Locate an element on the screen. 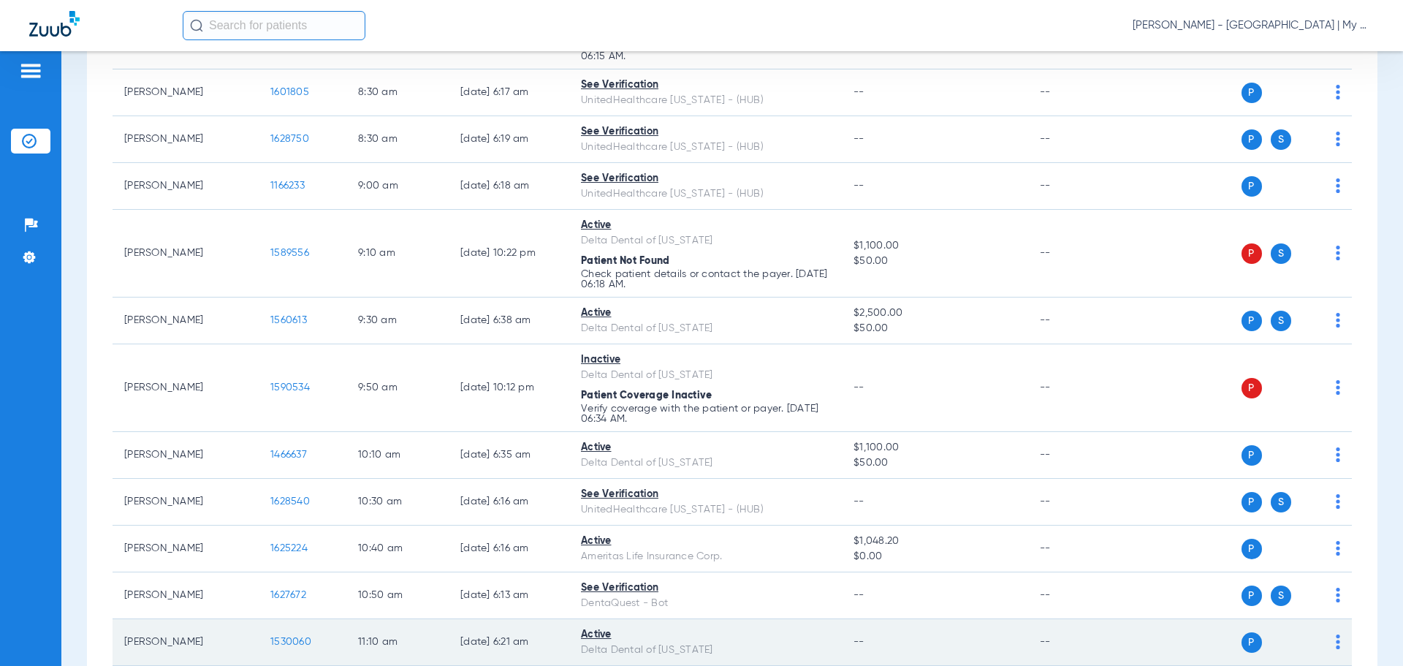 This screenshot has height=666, width=1403. td: 10:50 AM is located at coordinates (398, 596).